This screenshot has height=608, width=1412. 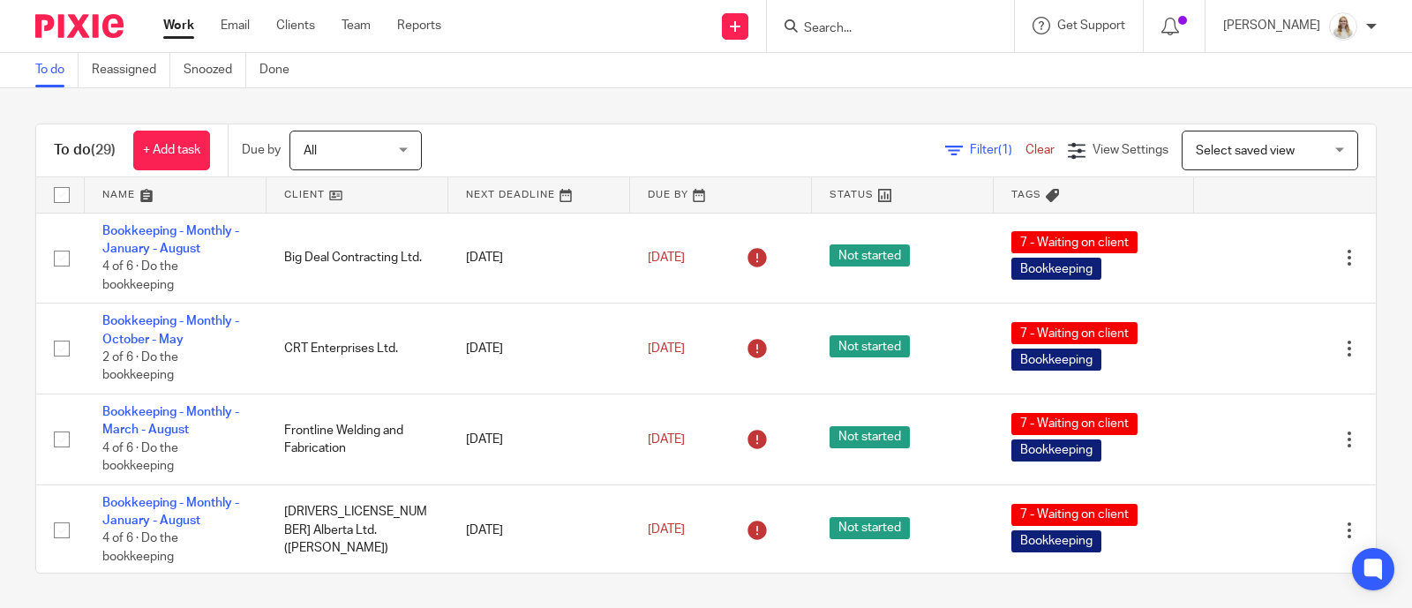 I want to click on a: Email, so click(x=235, y=26).